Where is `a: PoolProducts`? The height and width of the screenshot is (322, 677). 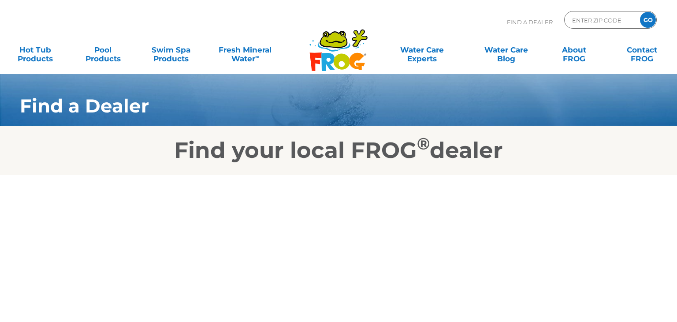 a: PoolProducts is located at coordinates (103, 50).